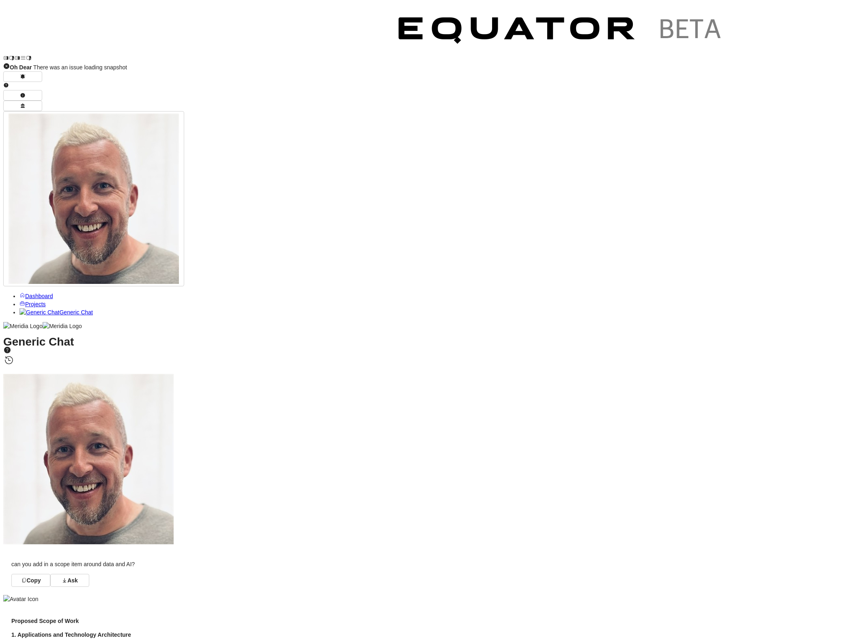 The image size is (860, 640). What do you see at coordinates (70, 580) in the screenshot?
I see `button: Ask` at bounding box center [70, 580].